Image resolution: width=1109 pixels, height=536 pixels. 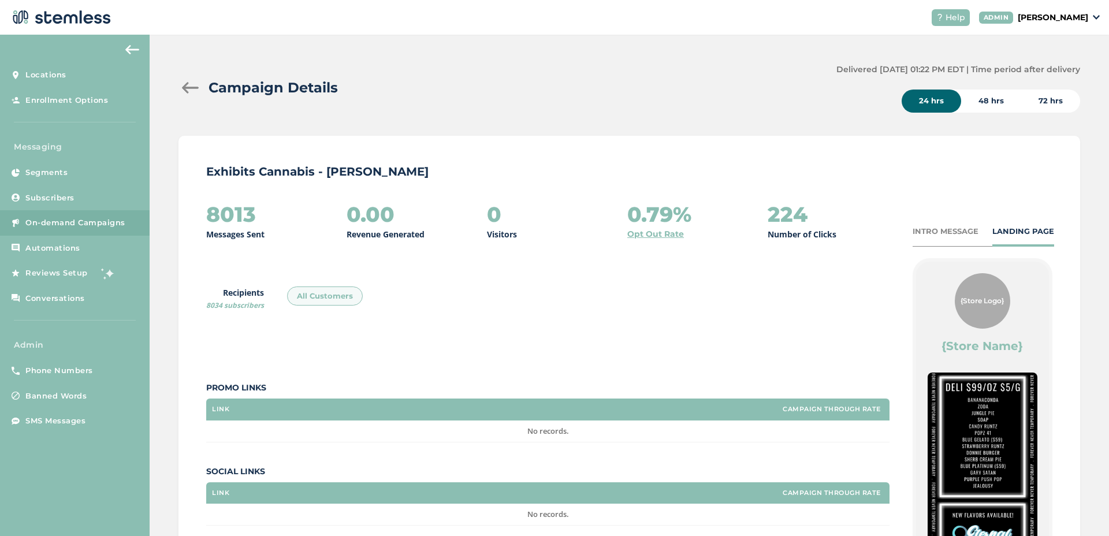 I want to click on span: Segments, so click(x=46, y=173).